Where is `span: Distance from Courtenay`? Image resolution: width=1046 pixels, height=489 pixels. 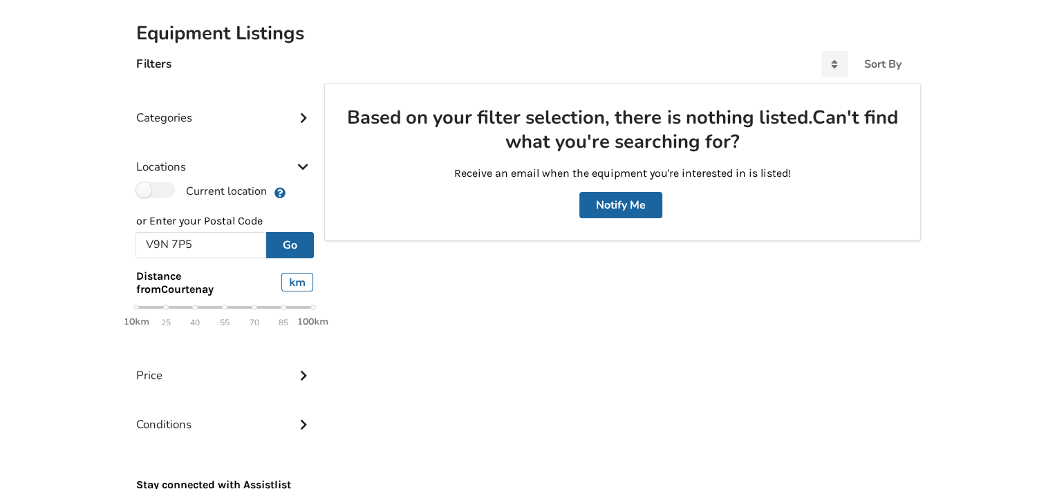
span: Distance from Courtenay is located at coordinates (181, 283).